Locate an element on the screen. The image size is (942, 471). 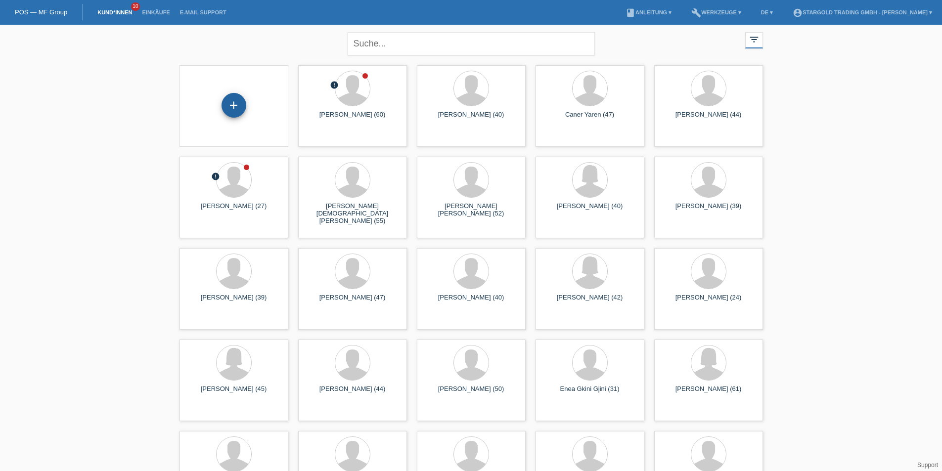
span: 10 is located at coordinates (135, 6).